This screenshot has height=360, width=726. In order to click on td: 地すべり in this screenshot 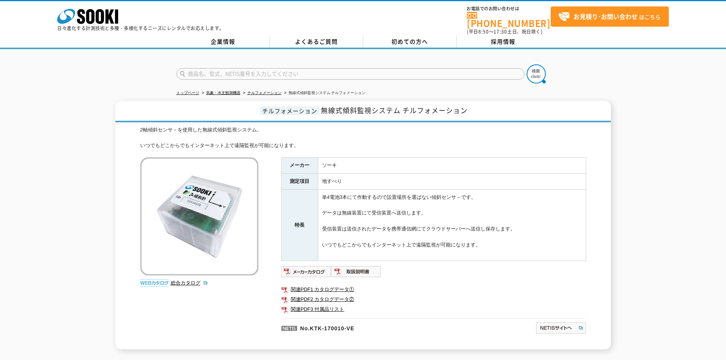, I will do `click(452, 182)`.